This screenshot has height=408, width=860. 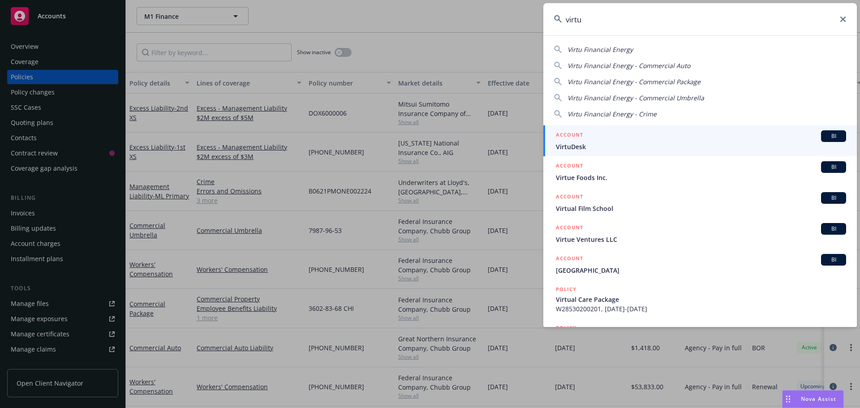 I want to click on span: Virtual Care Package, so click(x=701, y=299).